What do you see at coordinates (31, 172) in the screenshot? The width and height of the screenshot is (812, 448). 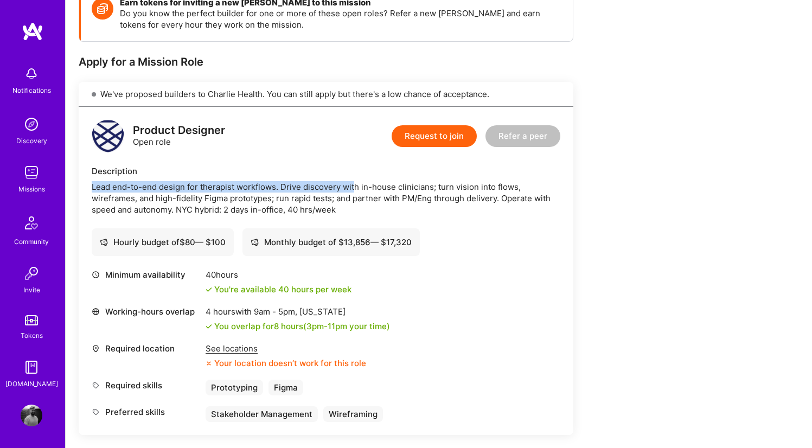 I see `img: teamwork` at bounding box center [31, 172].